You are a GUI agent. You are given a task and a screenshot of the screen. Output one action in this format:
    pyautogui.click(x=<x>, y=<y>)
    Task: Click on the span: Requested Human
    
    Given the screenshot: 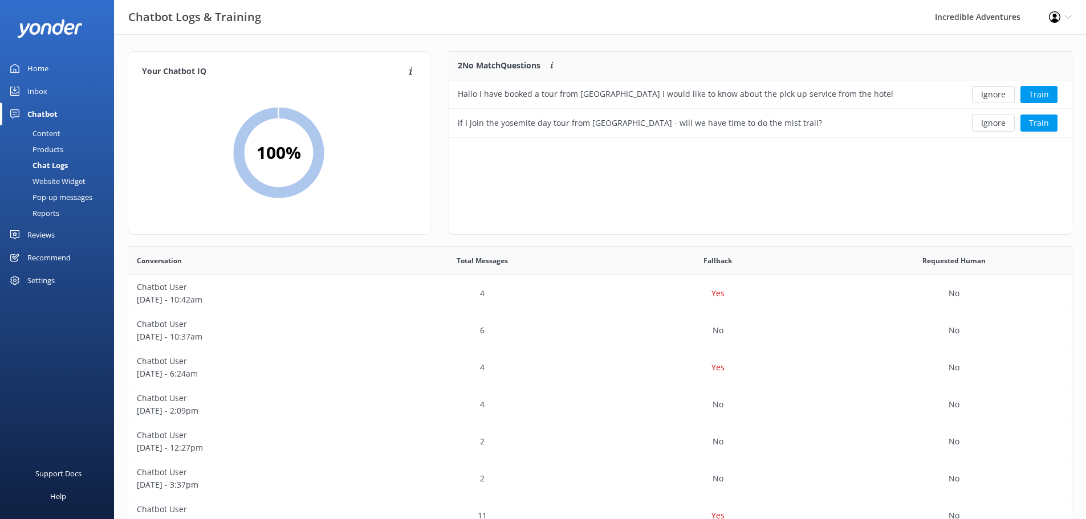 What is the action you would take?
    pyautogui.click(x=953, y=260)
    